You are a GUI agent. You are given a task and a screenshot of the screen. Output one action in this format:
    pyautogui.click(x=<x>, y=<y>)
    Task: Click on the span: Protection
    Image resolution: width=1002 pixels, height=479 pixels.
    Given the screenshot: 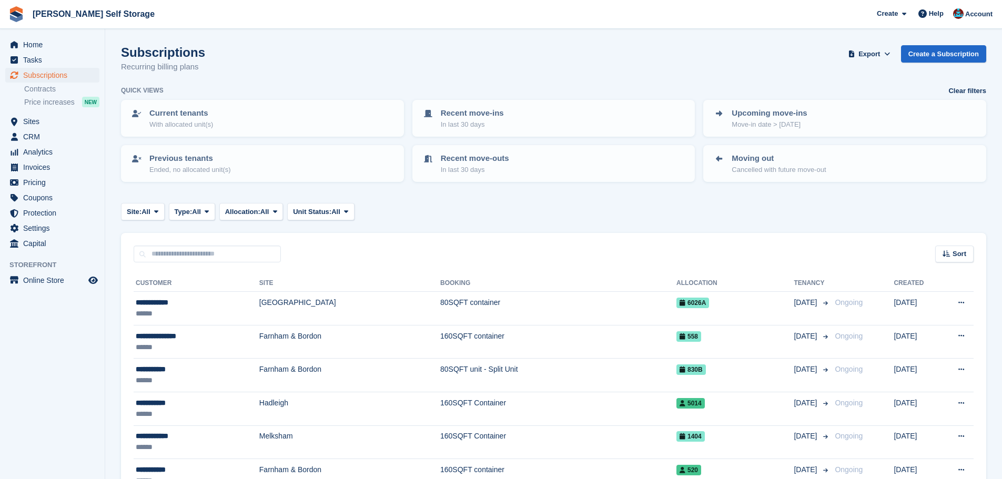 What is the action you would take?
    pyautogui.click(x=55, y=213)
    